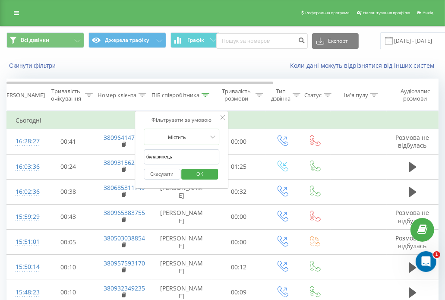  Describe the element at coordinates (68, 141) in the screenshot. I see `td: 00:41` at that location.